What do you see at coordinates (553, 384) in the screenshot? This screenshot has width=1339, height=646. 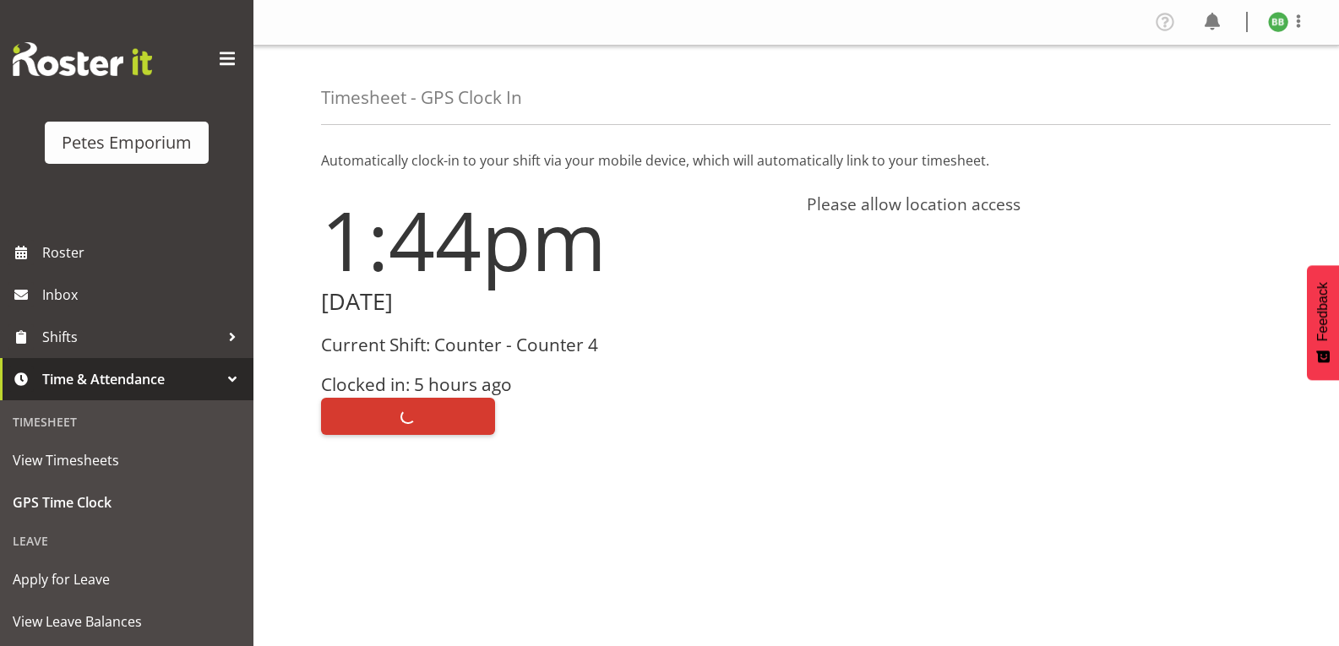 I see `h3: Clocked in: 5 hours ago` at bounding box center [553, 384].